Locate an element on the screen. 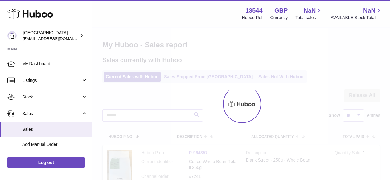 The width and height of the screenshot is (390, 180). div: Currency is located at coordinates (279, 18).